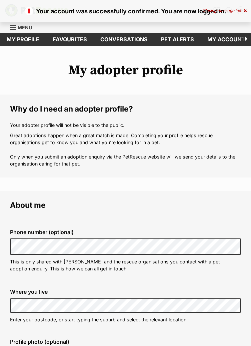  I want to click on p: Great adoptions happen when a great match is made. Completing your profile helps rescue organisat..., so click(125, 149).